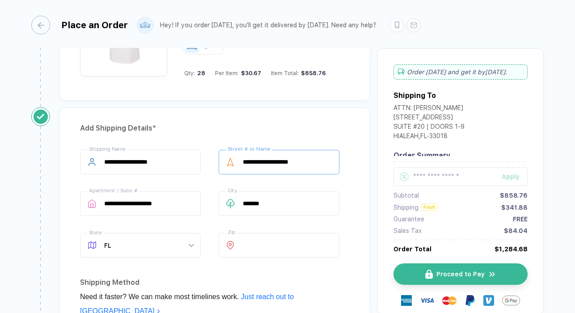 Image resolution: width=575 pixels, height=313 pixels. I want to click on span: FL, so click(149, 245).